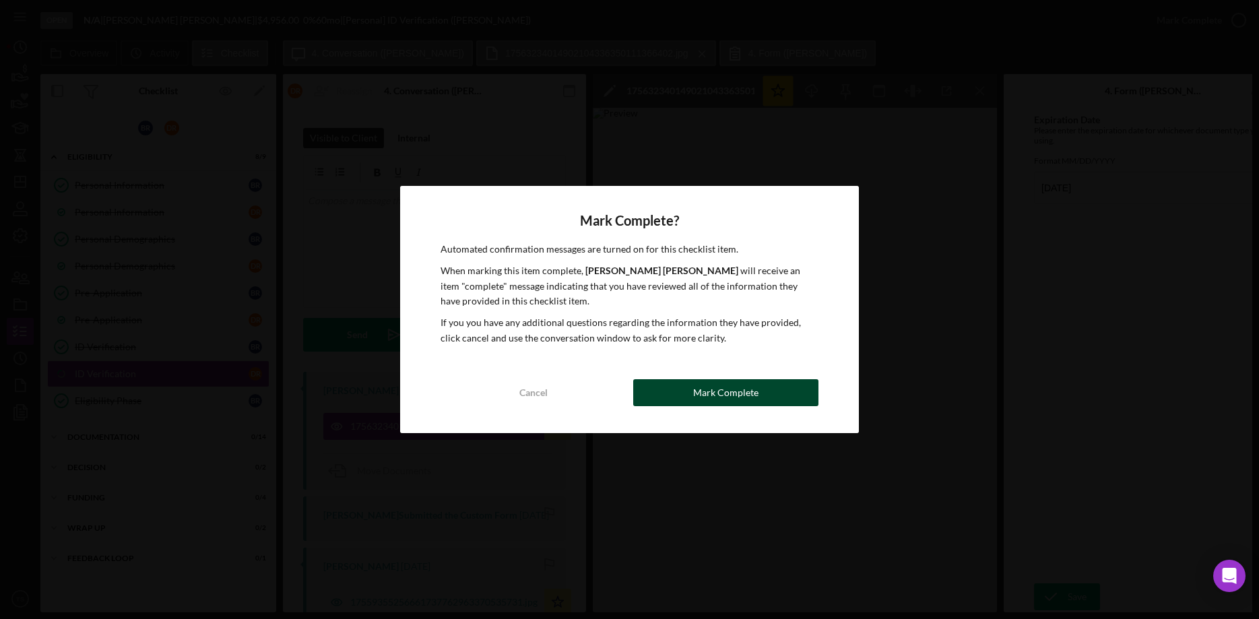 This screenshot has height=619, width=1259. I want to click on h4: Mark Complete?, so click(629, 220).